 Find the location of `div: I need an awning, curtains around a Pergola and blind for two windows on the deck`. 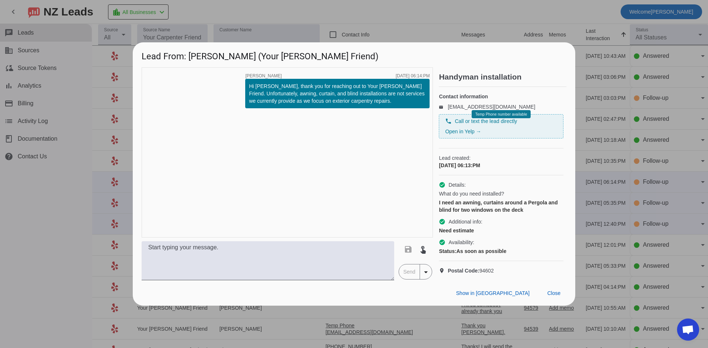

div: I need an awning, curtains around a Pergola and blind for two windows on the deck is located at coordinates (501, 206).